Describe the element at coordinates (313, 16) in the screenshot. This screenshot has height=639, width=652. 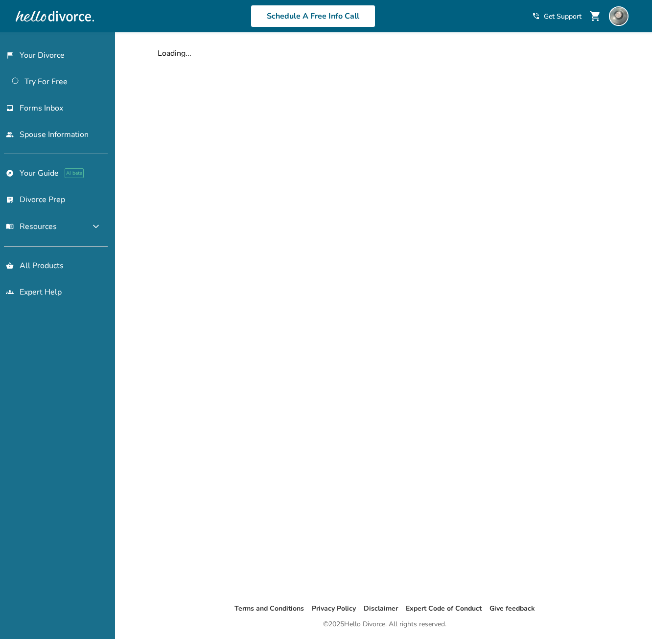
I see `a: Schedule A Free Info Call` at that location.